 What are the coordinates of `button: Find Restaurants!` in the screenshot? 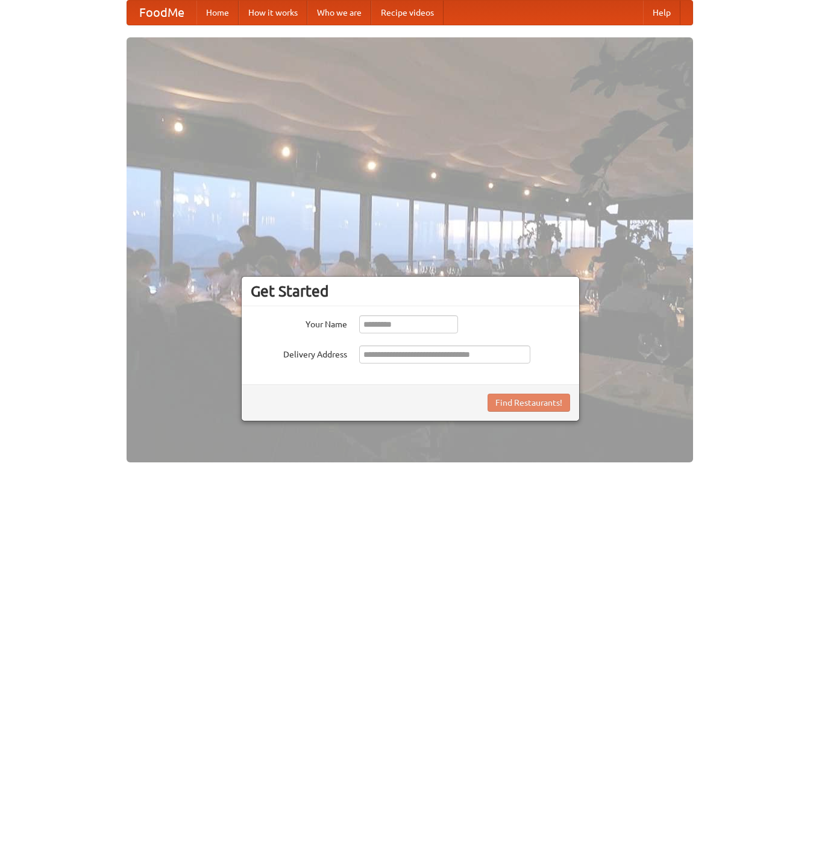 It's located at (528, 402).